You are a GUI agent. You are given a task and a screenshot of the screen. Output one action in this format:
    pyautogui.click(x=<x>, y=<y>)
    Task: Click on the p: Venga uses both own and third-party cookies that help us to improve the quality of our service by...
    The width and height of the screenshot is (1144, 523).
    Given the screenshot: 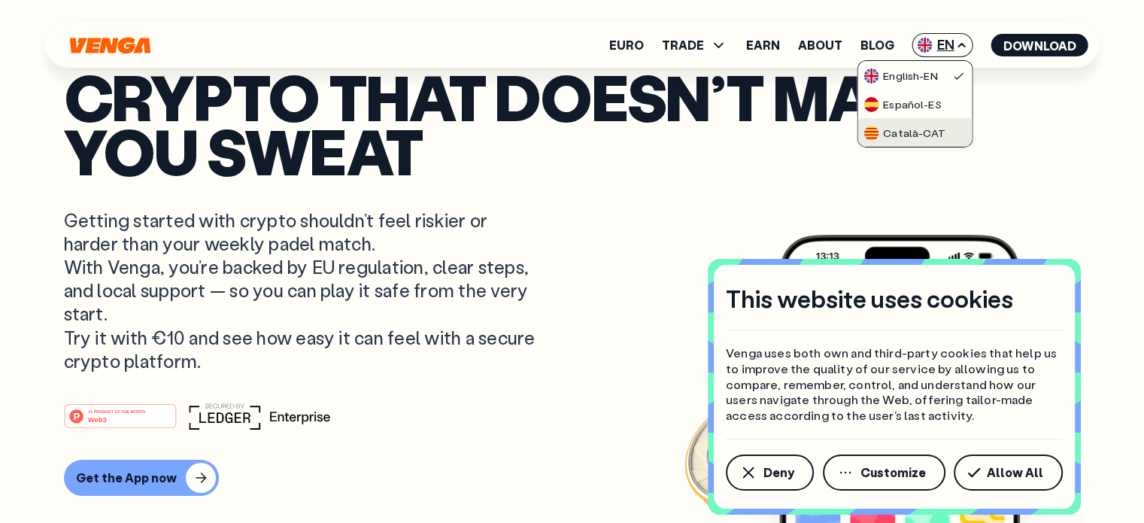 What is the action you would take?
    pyautogui.click(x=894, y=384)
    